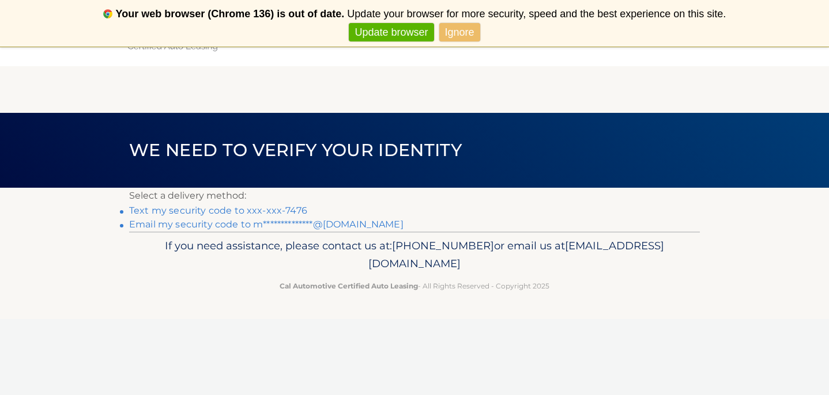  What do you see at coordinates (414, 196) in the screenshot?
I see `p: Select a delivery method:` at bounding box center [414, 196].